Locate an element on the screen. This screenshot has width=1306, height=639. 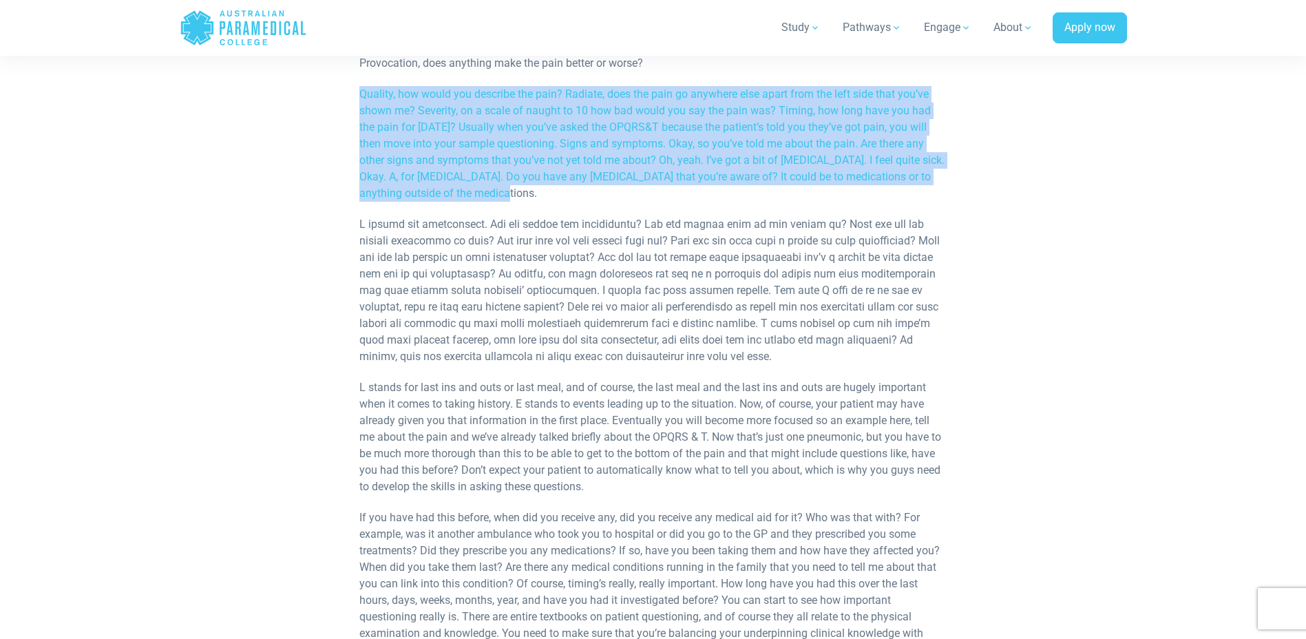
p: L stands for last ins and outs or last meal, and of course, the last meal and the last ins and ou... is located at coordinates (653, 437).